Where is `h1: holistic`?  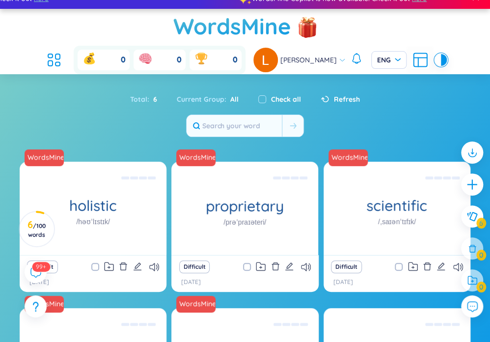 h1: holistic is located at coordinates (93, 205).